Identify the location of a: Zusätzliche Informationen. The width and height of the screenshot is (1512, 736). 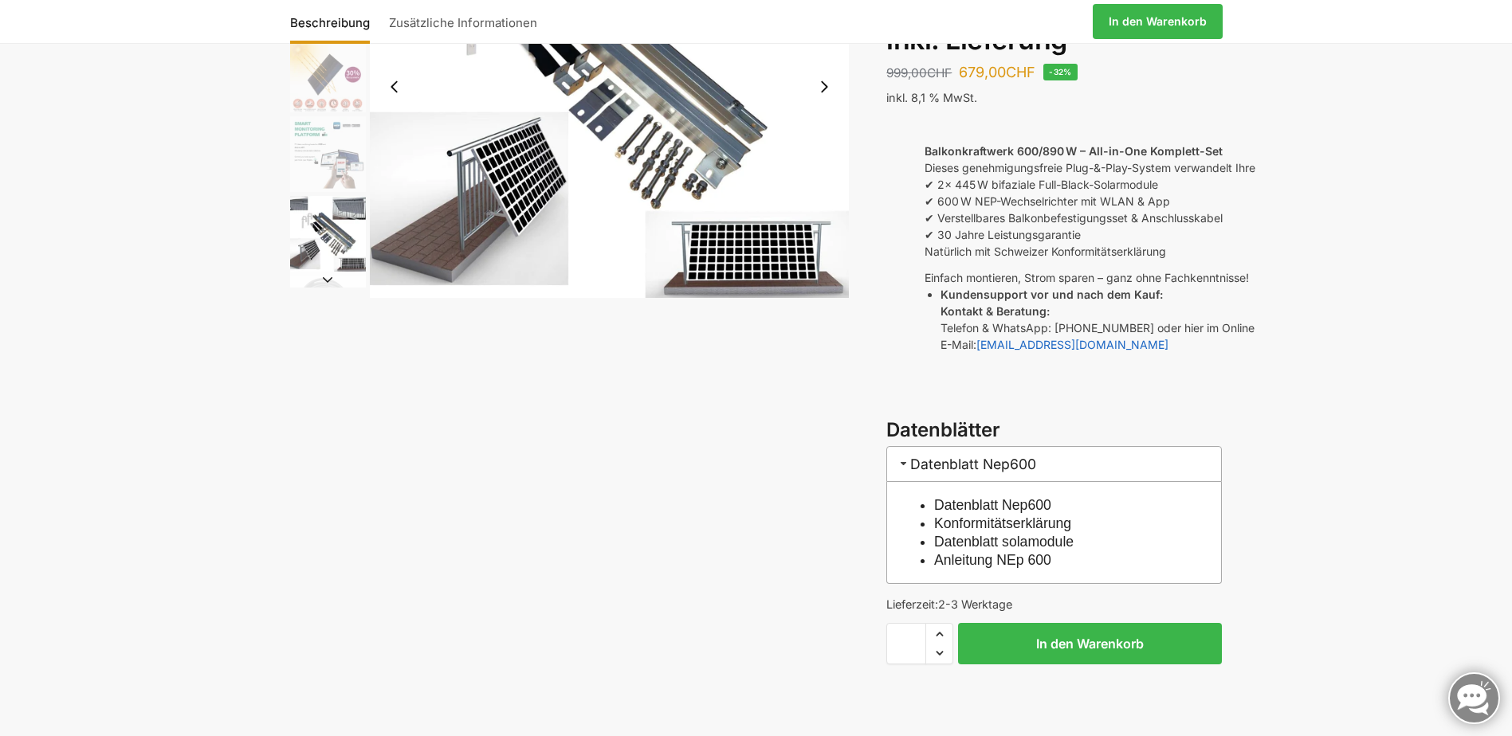
(463, 22).